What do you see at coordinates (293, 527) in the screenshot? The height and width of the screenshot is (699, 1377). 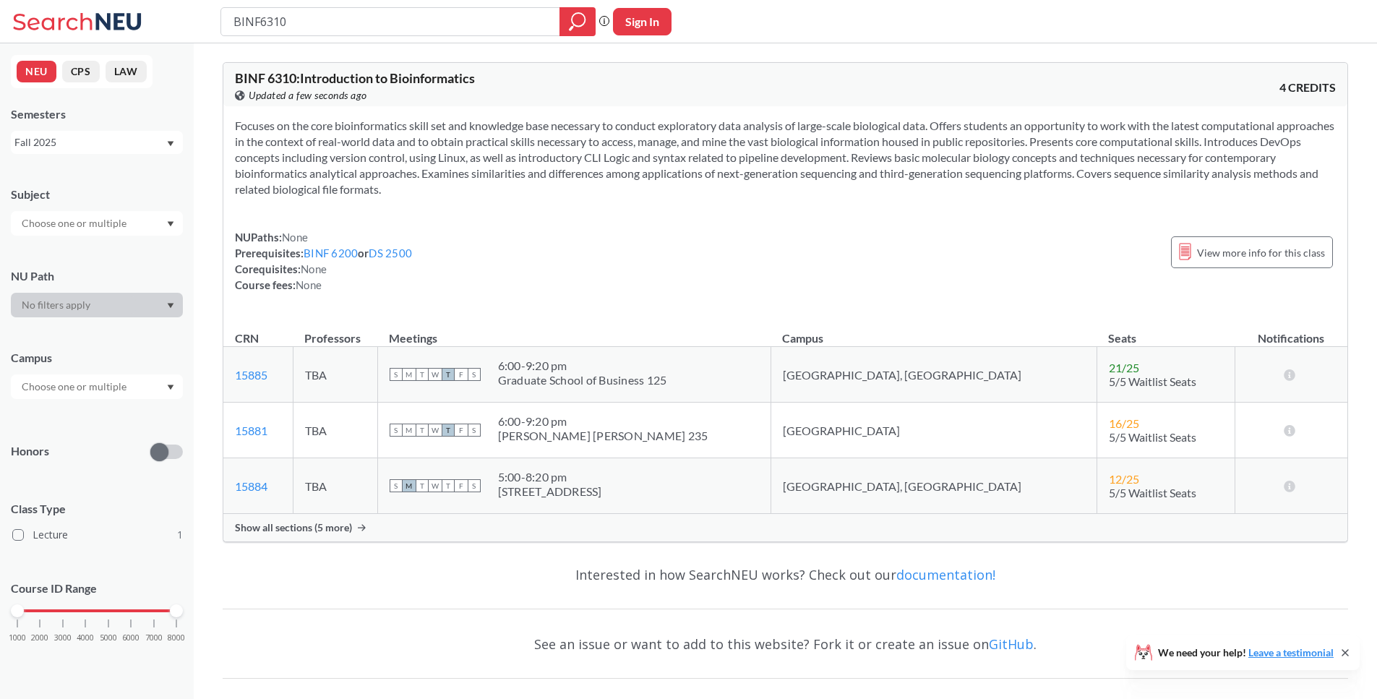 I see `span: Show all sections (5 more)` at bounding box center [293, 527].